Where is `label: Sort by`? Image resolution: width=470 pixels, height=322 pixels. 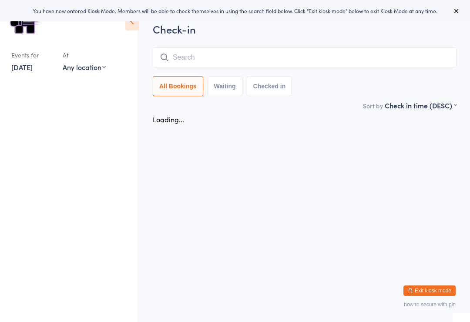
label: Sort by is located at coordinates (373, 106).